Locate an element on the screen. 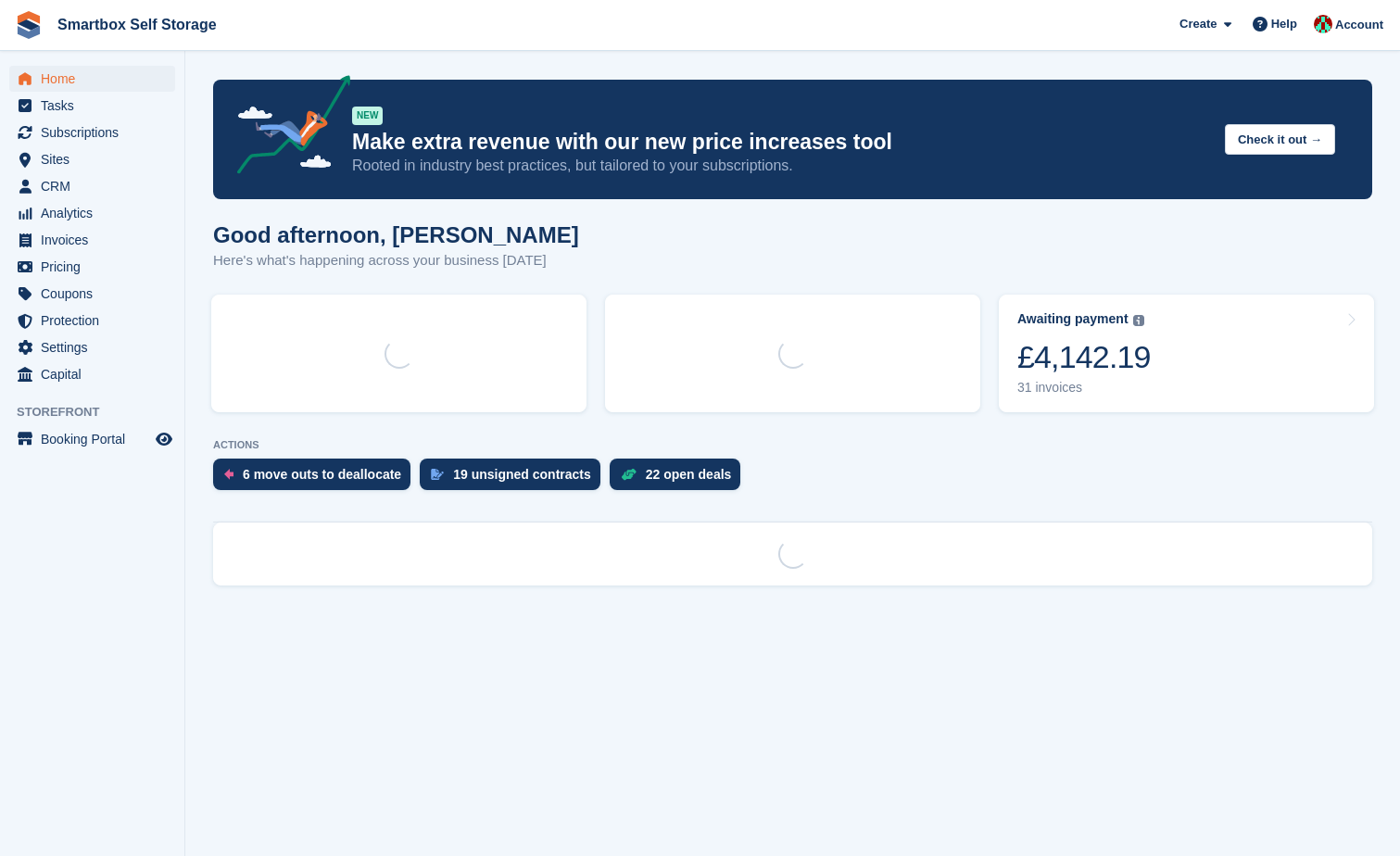  a: 22 open deals is located at coordinates (680, 480).